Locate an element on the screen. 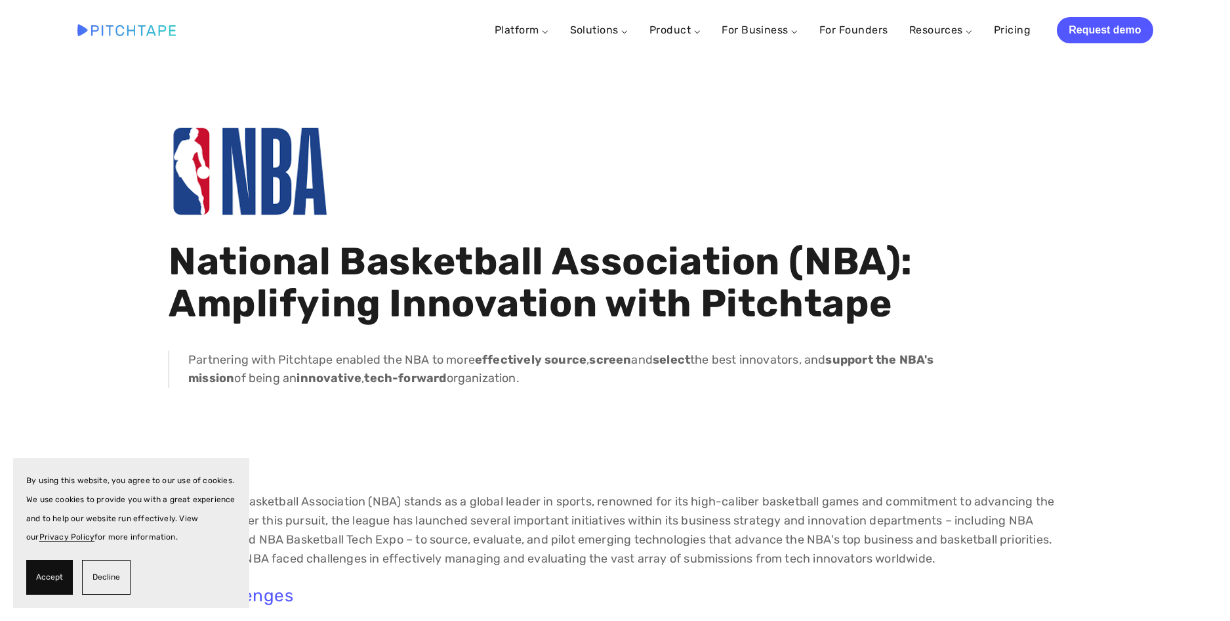  strong: tech-forward is located at coordinates (405, 378).